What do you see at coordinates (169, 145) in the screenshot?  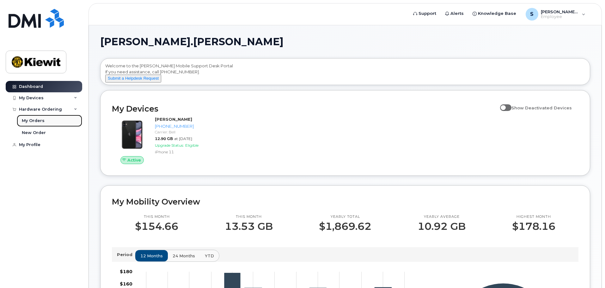 I see `span: Upgrade Status:` at bounding box center [169, 145].